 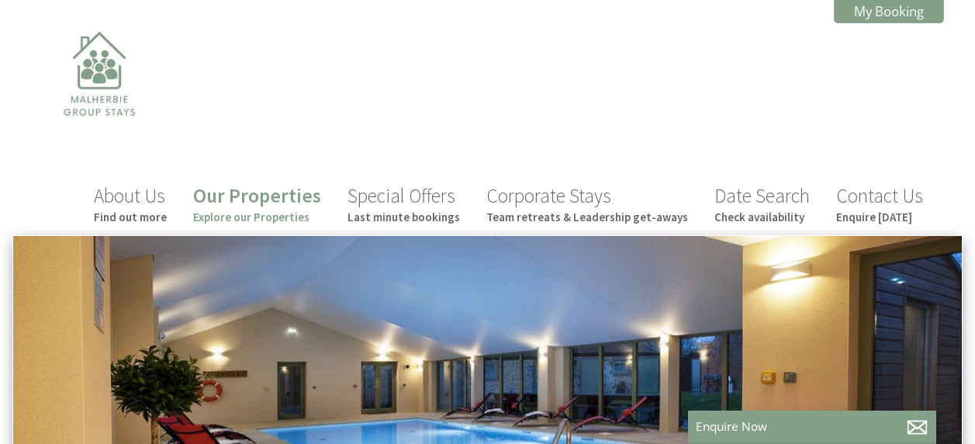 I want to click on a: Corporate StaysTeam retreats & Leadership get-aways, so click(x=587, y=203).